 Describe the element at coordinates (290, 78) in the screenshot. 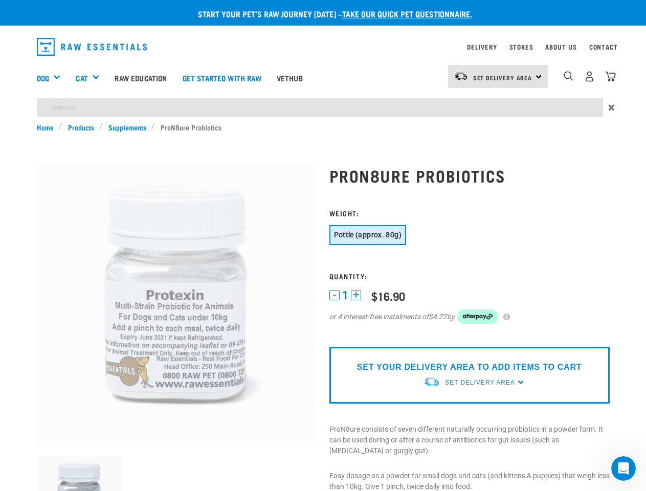

I see `a: Vethub` at that location.